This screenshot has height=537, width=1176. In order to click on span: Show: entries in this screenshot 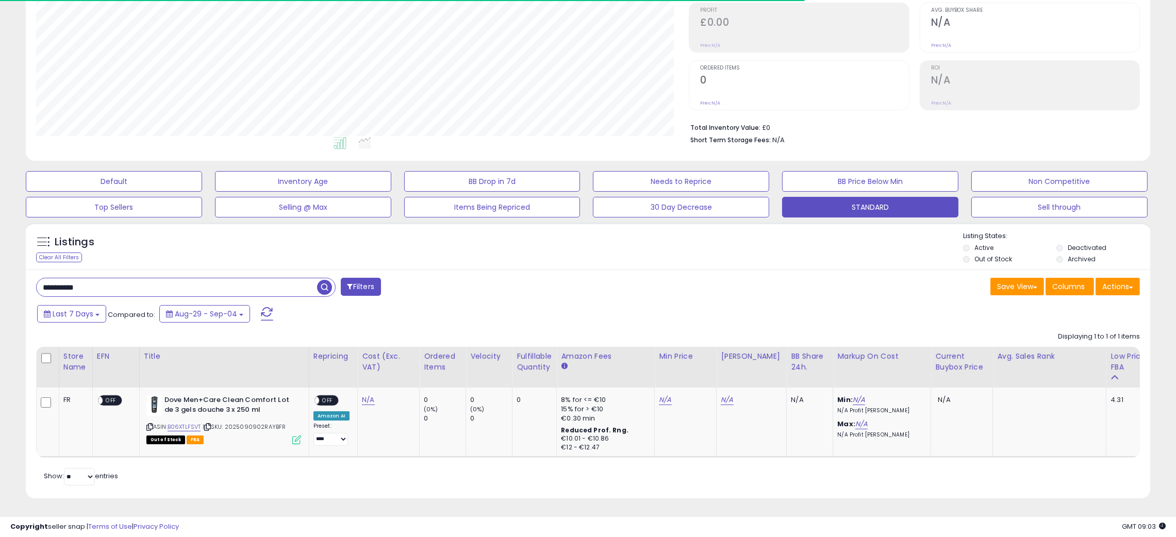, I will do `click(81, 476)`.